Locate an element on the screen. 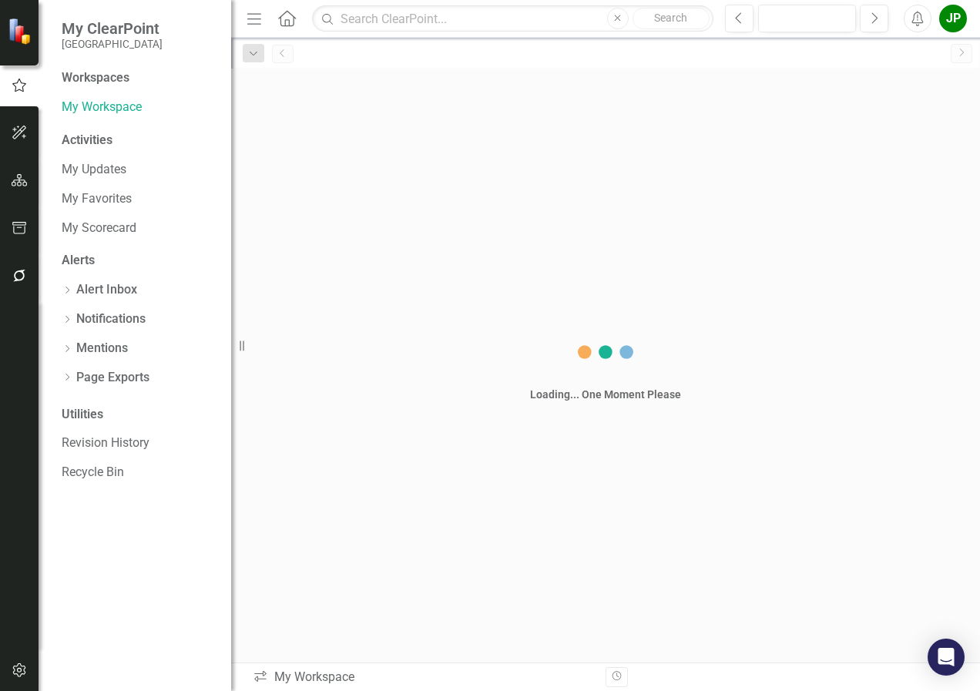 The height and width of the screenshot is (691, 980). a: Alert Inbox is located at coordinates (106, 290).